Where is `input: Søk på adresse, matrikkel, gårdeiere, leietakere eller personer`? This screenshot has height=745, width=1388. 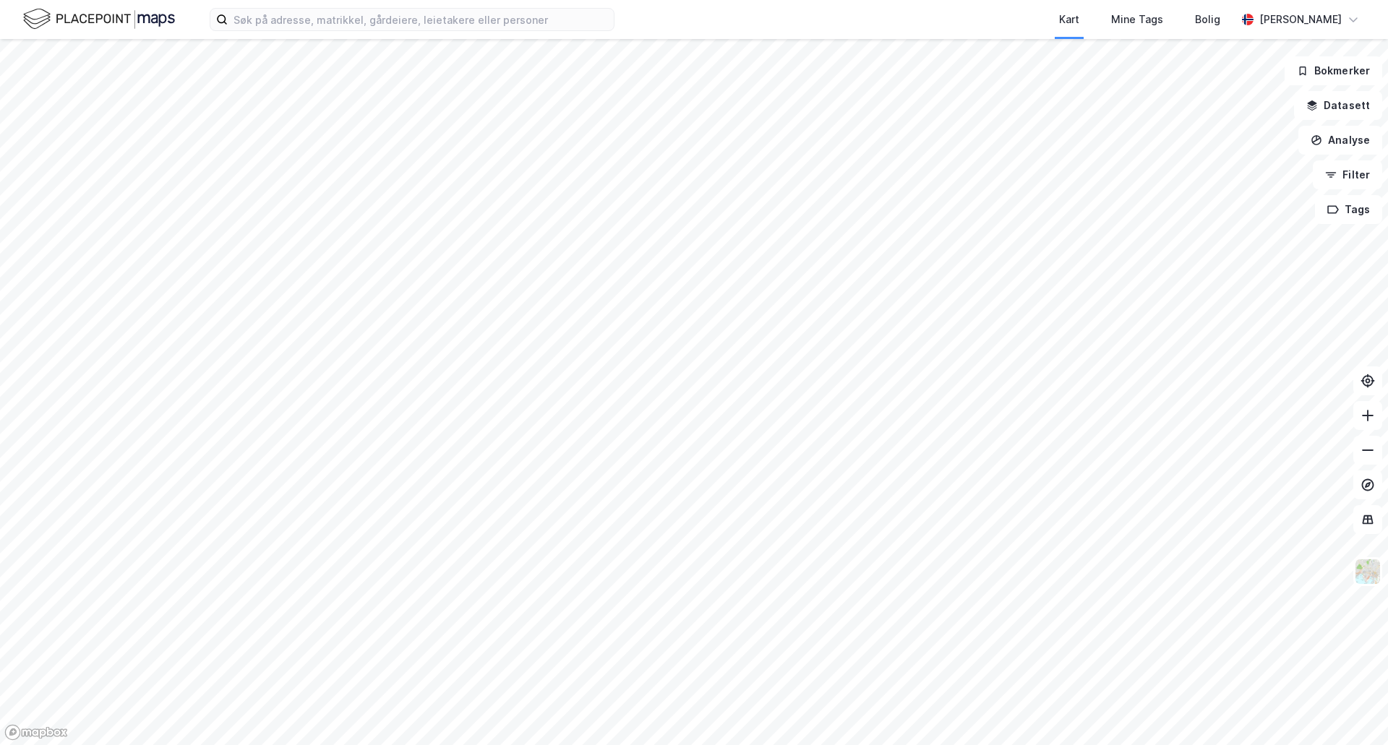
input: Søk på adresse, matrikkel, gårdeiere, leietakere eller personer is located at coordinates (421, 20).